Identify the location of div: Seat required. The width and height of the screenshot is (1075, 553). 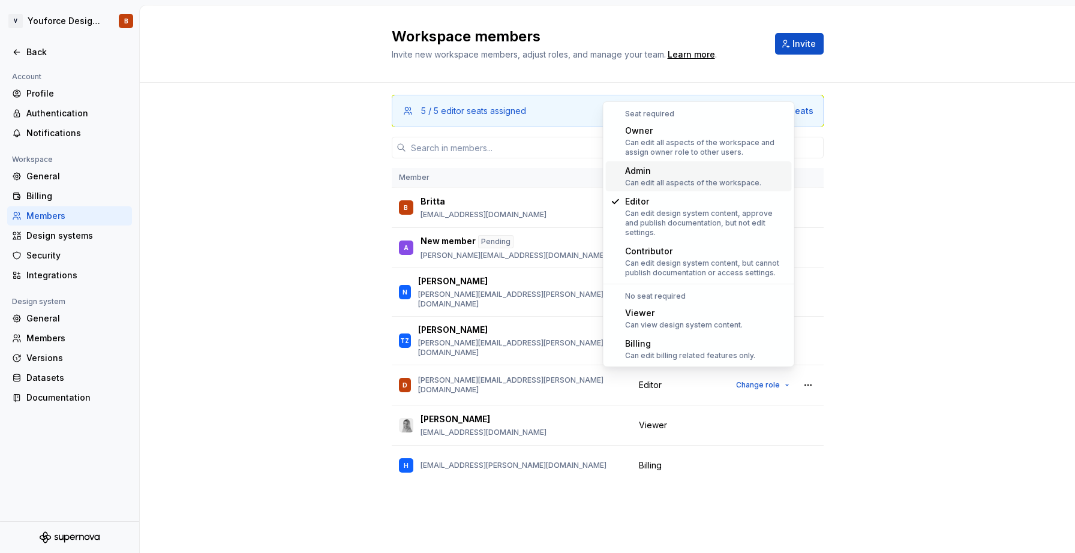
(699, 114).